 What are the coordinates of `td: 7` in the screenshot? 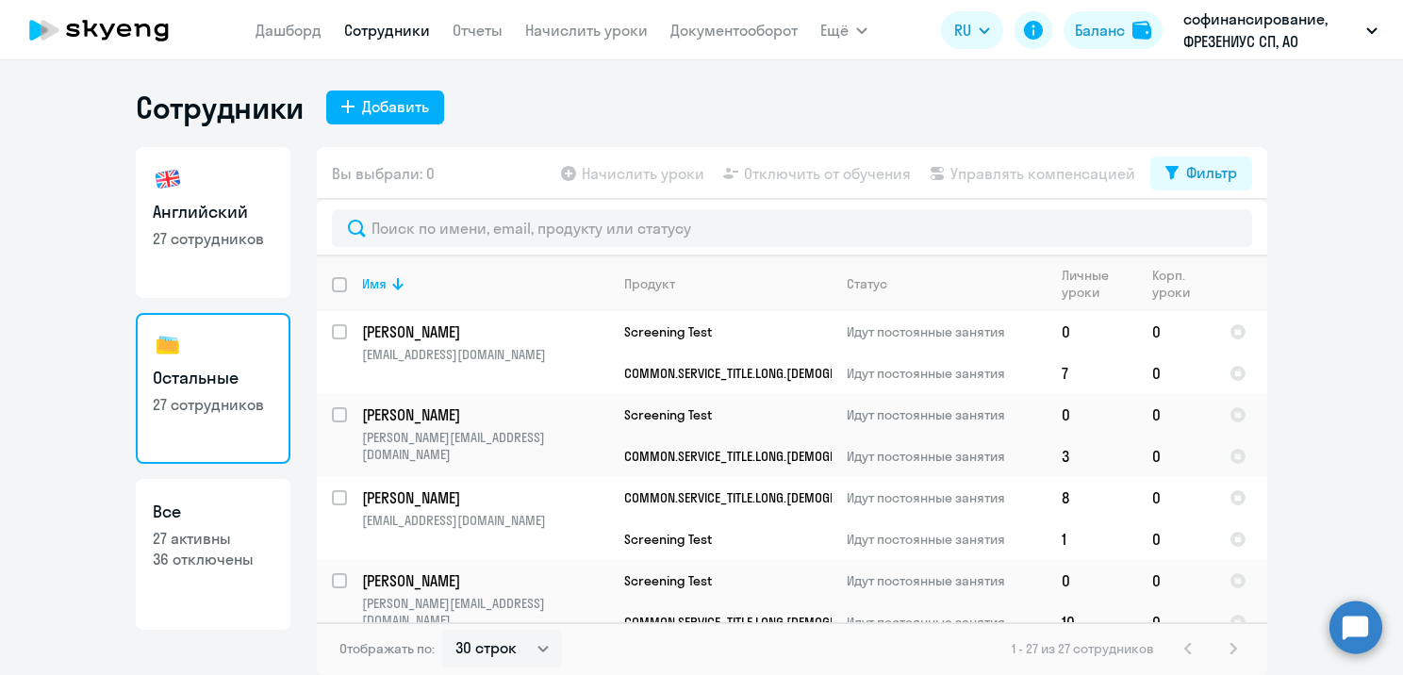 It's located at (1092, 373).